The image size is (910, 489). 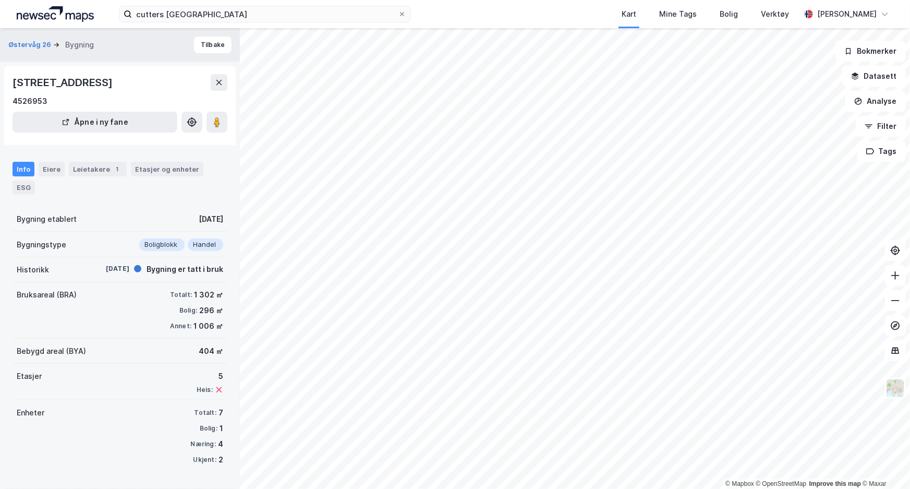 I want to click on div: Bebygd areal (BYA), so click(x=51, y=351).